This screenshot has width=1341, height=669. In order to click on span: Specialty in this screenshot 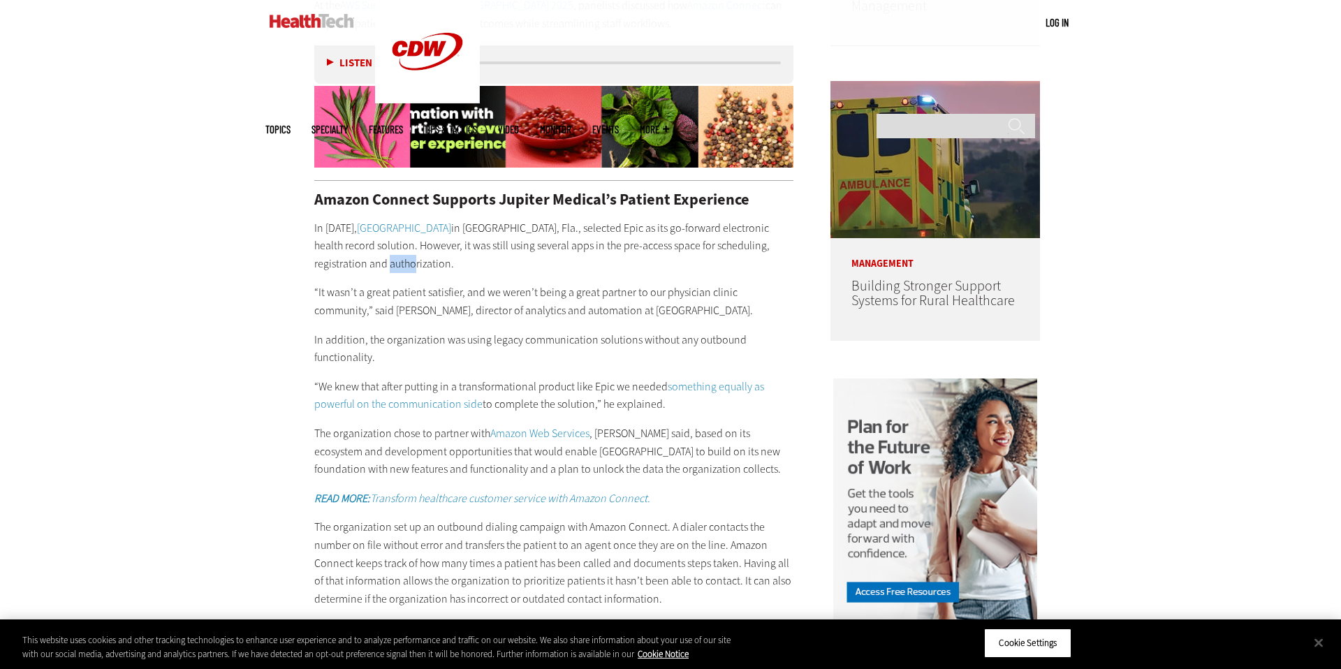, I will do `click(330, 129)`.